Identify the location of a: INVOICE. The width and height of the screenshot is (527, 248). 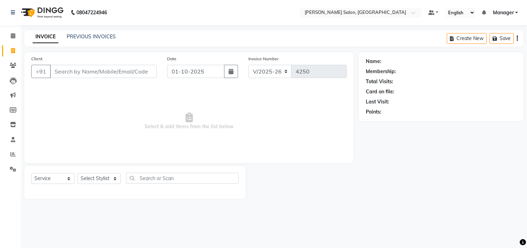
(46, 37).